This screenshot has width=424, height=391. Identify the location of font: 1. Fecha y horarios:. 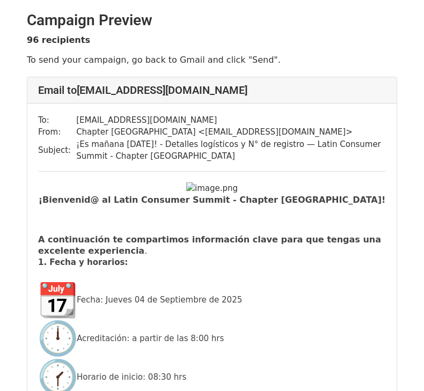
(83, 262).